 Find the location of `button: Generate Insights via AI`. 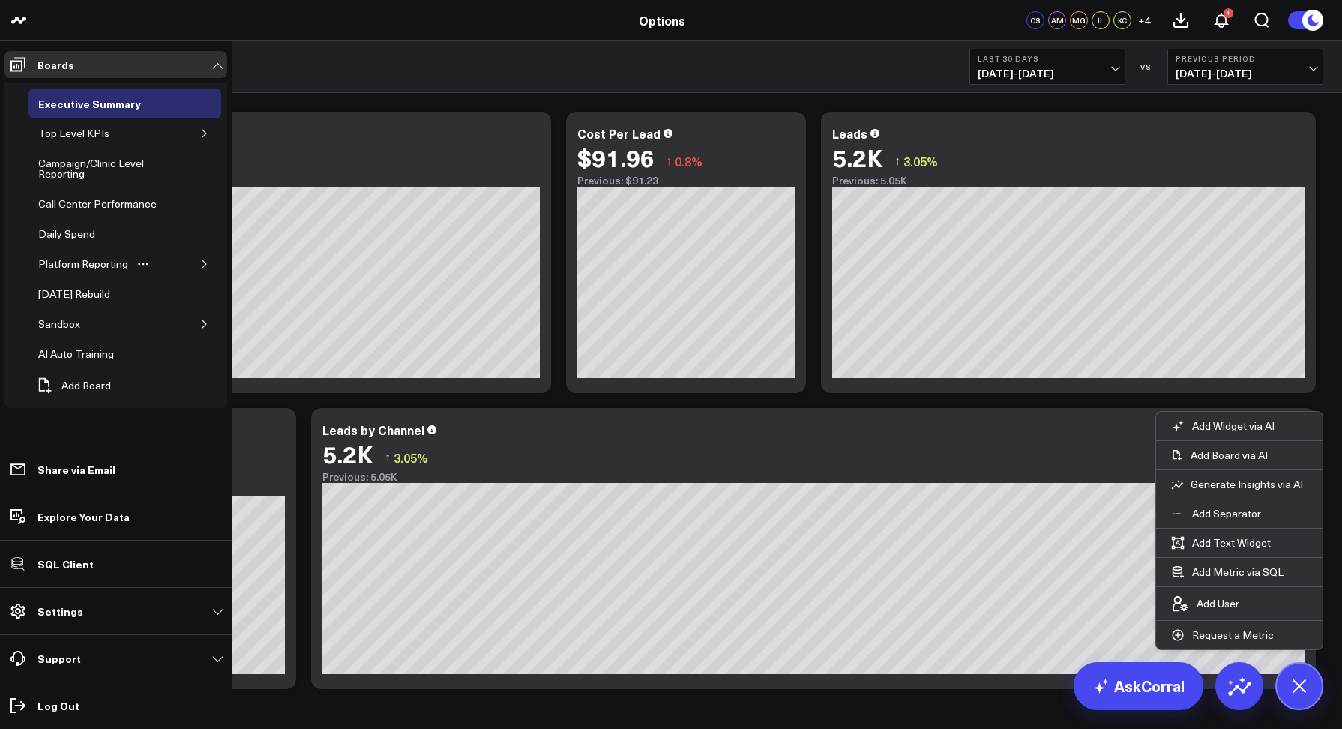

button: Generate Insights via AI is located at coordinates (1239, 484).